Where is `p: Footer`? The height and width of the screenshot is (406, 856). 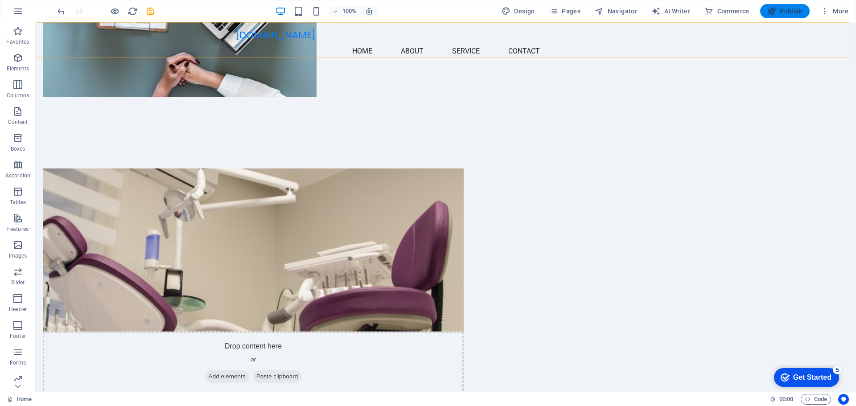
p: Footer is located at coordinates (18, 336).